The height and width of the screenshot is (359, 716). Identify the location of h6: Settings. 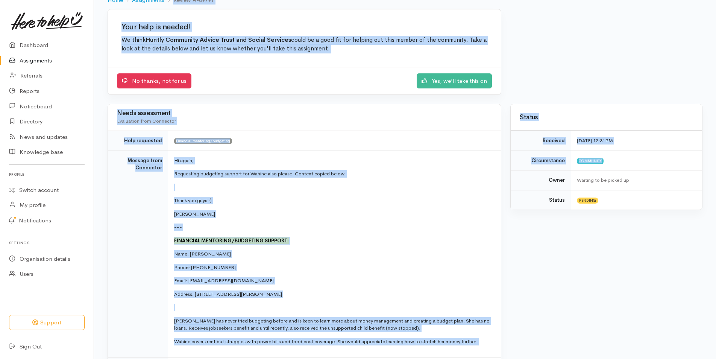
(47, 243).